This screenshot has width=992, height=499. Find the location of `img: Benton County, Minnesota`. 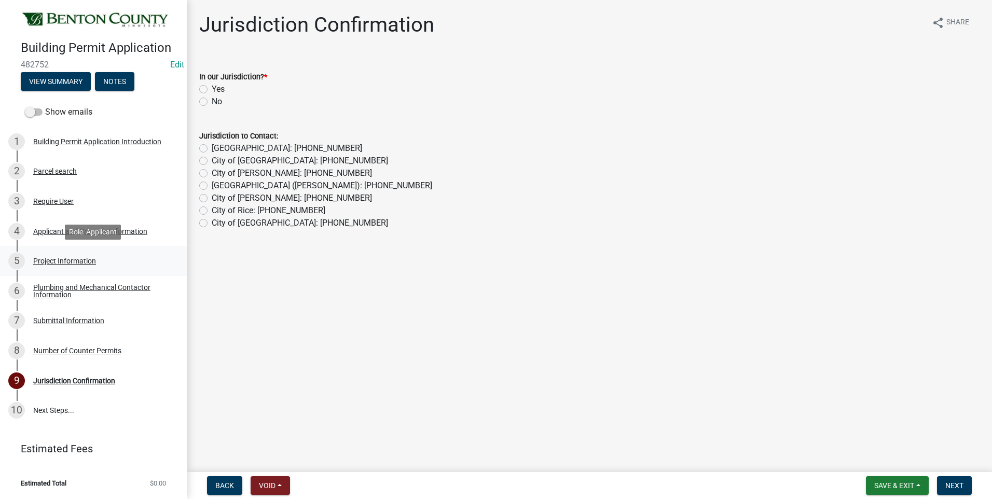

img: Benton County, Minnesota is located at coordinates (95, 20).